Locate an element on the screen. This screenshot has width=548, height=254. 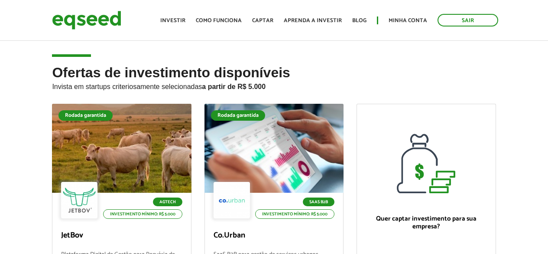
img: EqSeed is located at coordinates (87, 20).